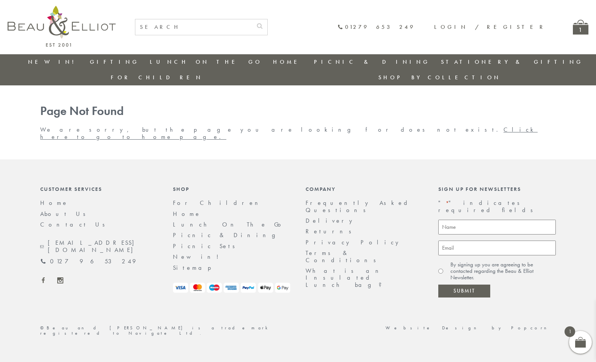 The width and height of the screenshot is (596, 362). Describe the element at coordinates (197, 267) in the screenshot. I see `a: Sitemap` at that location.